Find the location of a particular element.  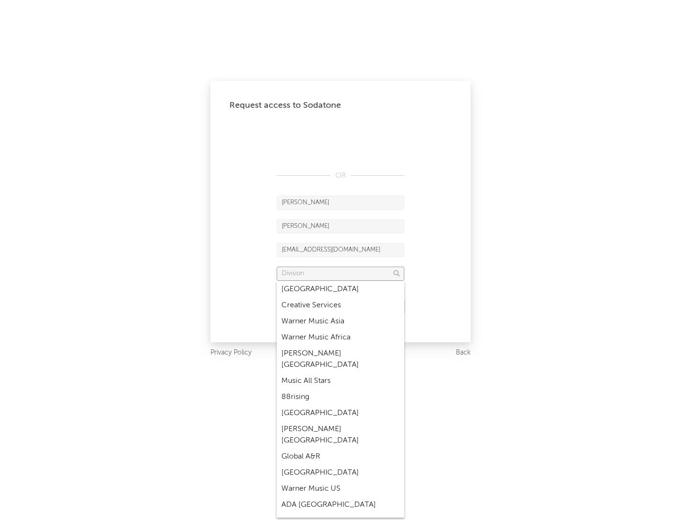

div: Warner Music US is located at coordinates (341, 489).